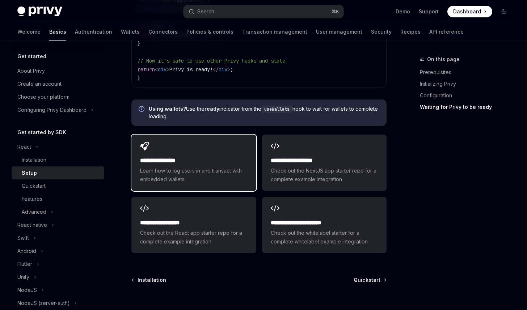 Image resolution: width=527 pixels, height=310 pixels. Describe the element at coordinates (58, 173) in the screenshot. I see `a: Setup` at that location.